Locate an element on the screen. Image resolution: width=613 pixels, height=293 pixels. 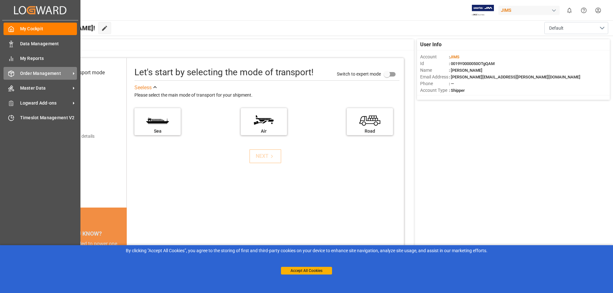
span: Email Address is located at coordinates (434, 77).